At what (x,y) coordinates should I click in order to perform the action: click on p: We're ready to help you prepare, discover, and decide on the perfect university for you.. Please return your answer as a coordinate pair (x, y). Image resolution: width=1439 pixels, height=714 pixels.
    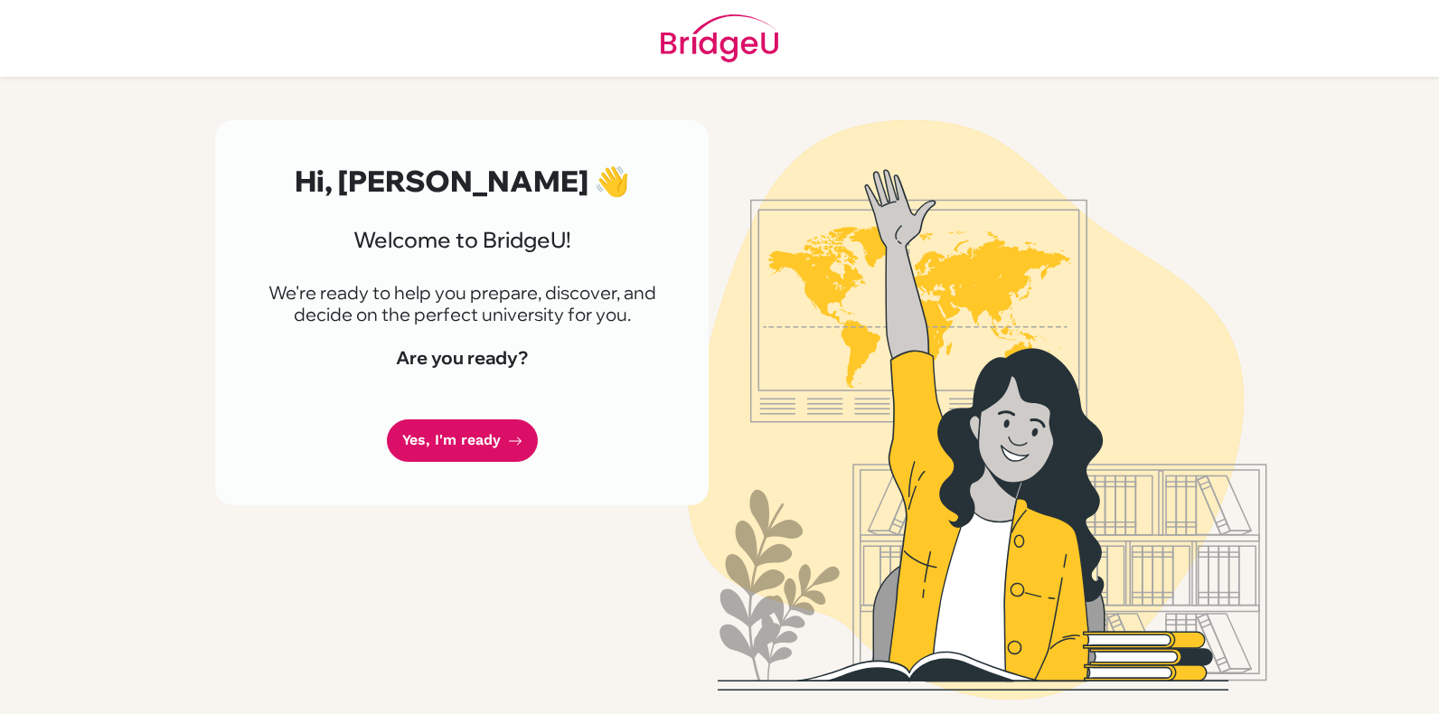
    Looking at the image, I should click on (462, 304).